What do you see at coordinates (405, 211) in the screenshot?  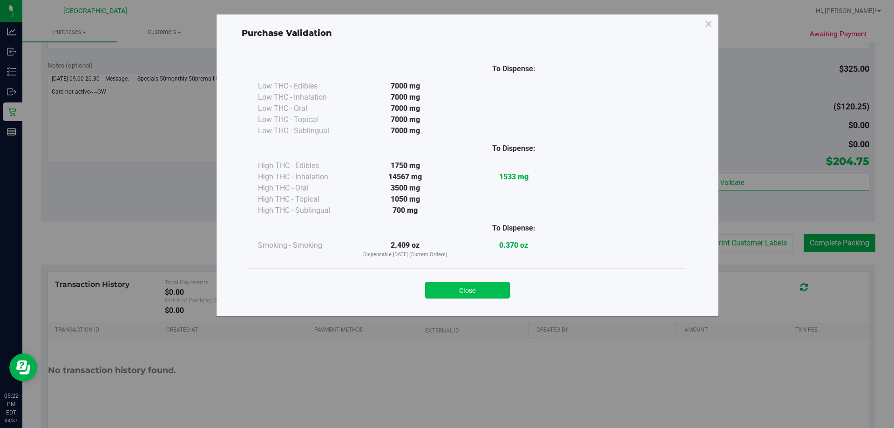 I see `div: 700 mg` at bounding box center [405, 211].